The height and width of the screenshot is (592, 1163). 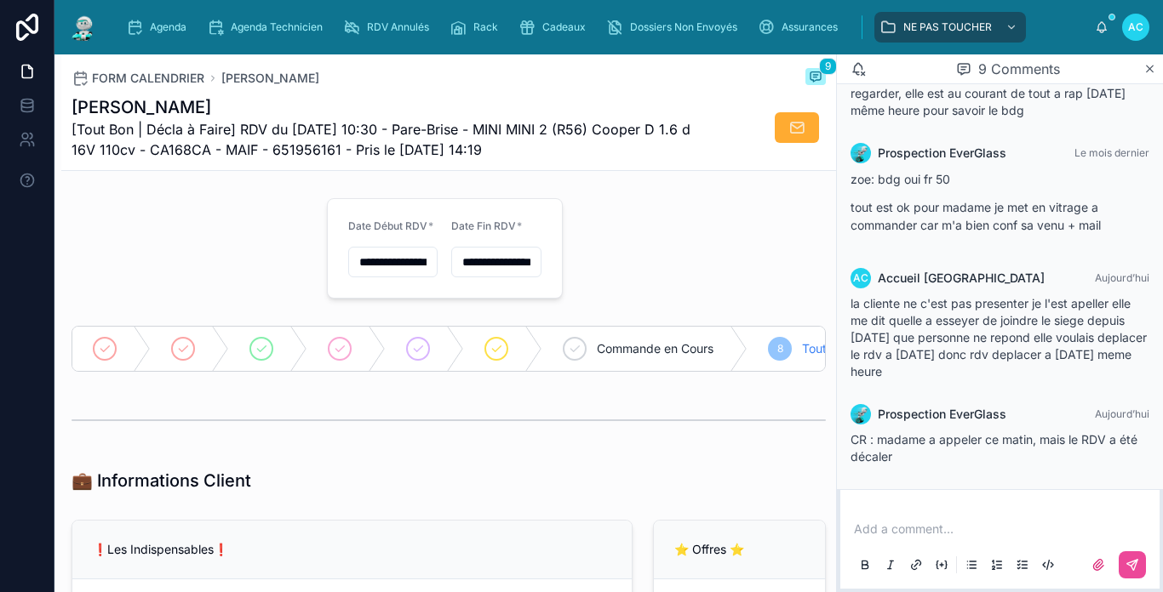 I want to click on span: 9 Comments, so click(x=1019, y=69).